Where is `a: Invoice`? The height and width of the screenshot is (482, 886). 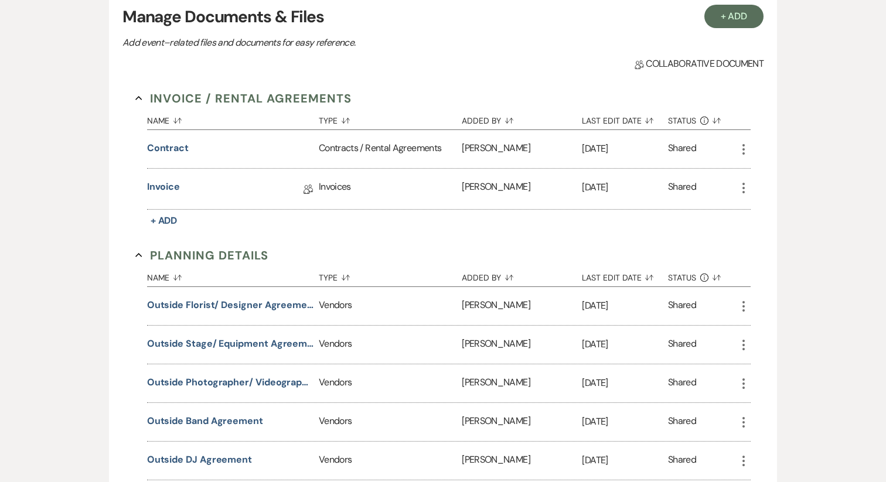
a: Invoice is located at coordinates (164, 189).